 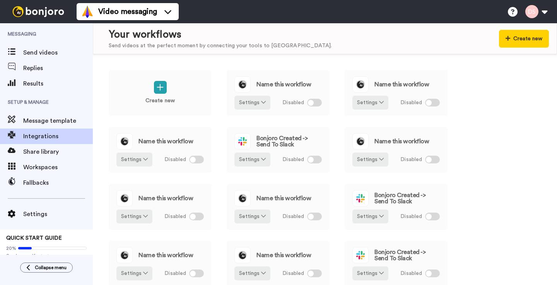 I want to click on span: Collapse menu, so click(x=51, y=268).